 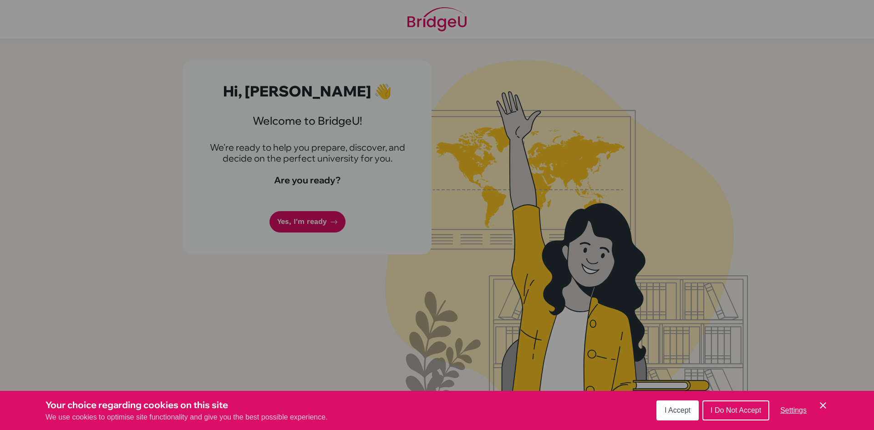 What do you see at coordinates (736, 411) in the screenshot?
I see `button: I Do Not Accept` at bounding box center [736, 411].